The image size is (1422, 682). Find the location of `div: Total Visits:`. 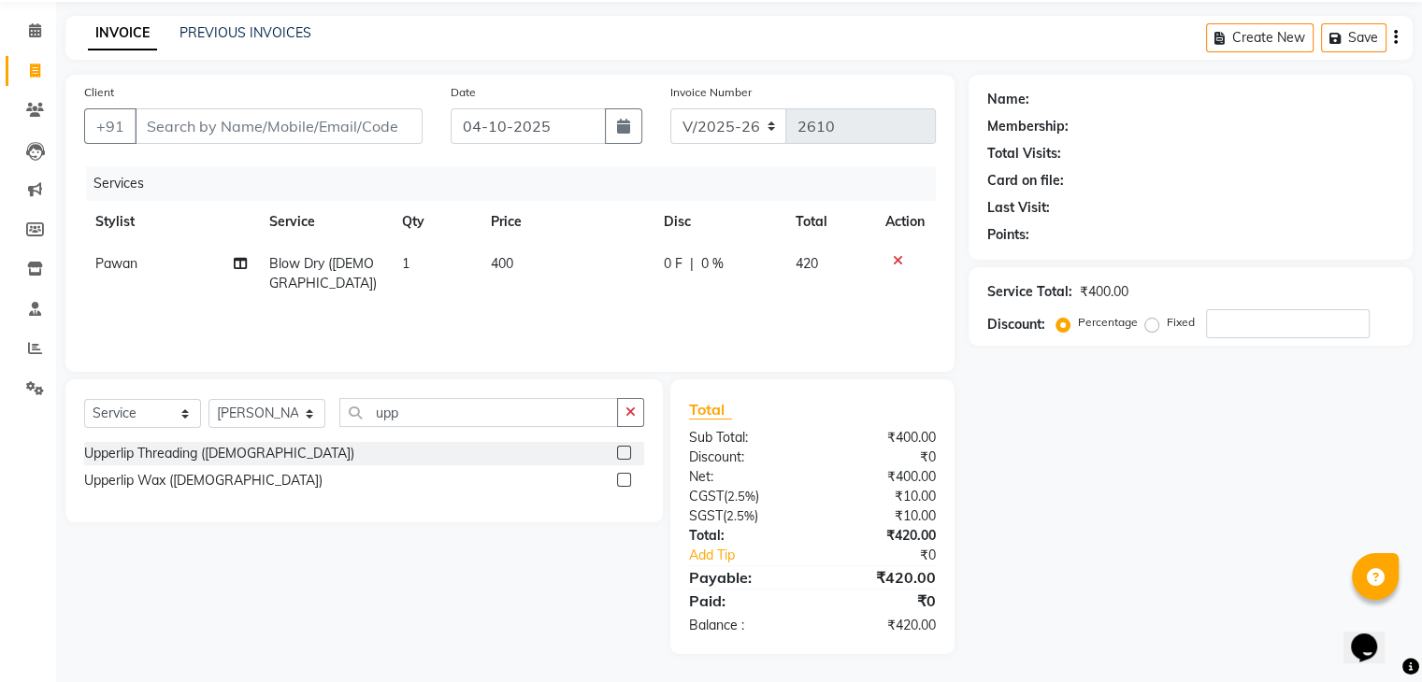

div: Total Visits: is located at coordinates (1024, 153).